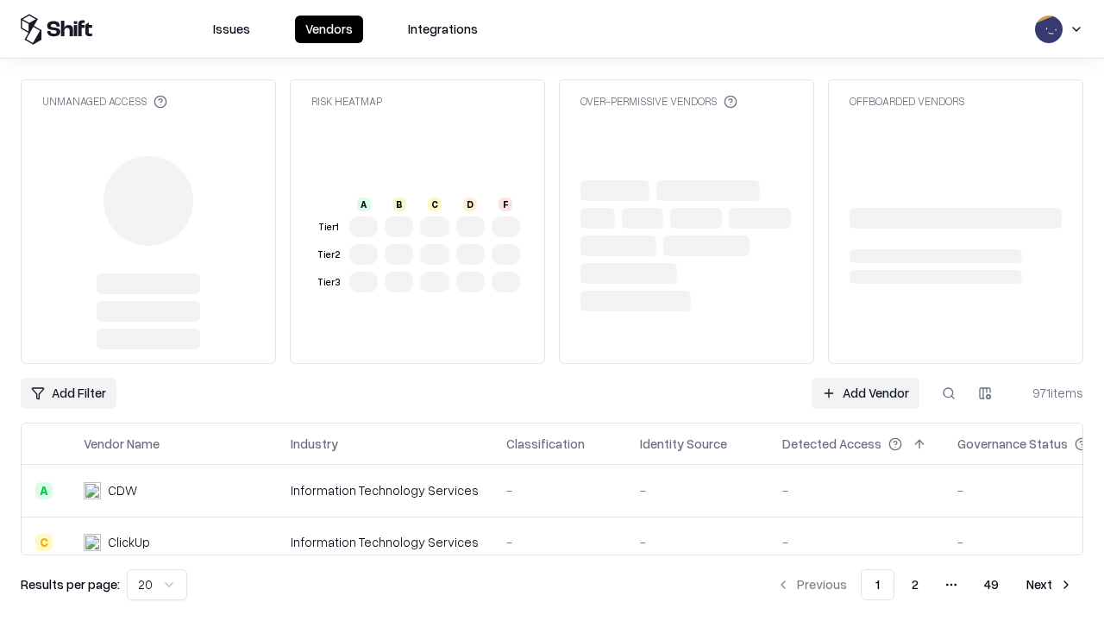 This screenshot has width=1104, height=621. I want to click on a: Add Vendor, so click(865, 393).